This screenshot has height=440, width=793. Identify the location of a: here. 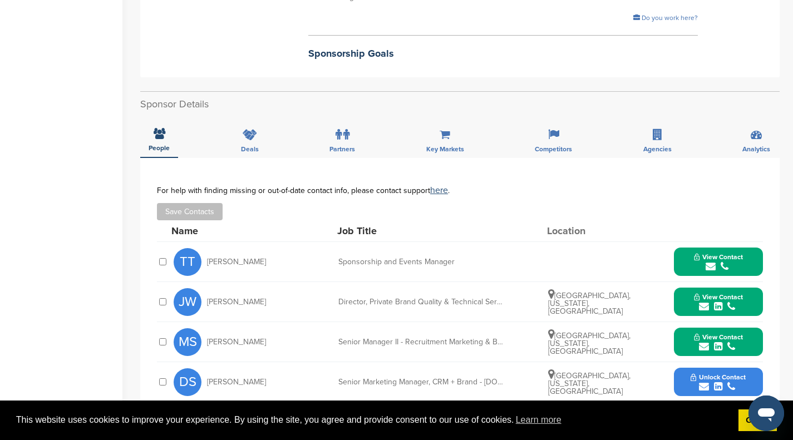
(439, 190).